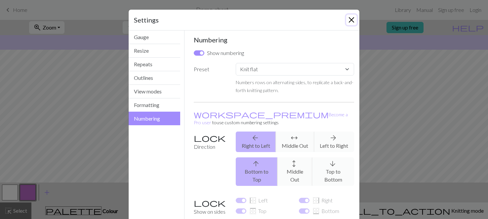 This screenshot has width=488, height=219. I want to click on span: border_top, so click(253, 211).